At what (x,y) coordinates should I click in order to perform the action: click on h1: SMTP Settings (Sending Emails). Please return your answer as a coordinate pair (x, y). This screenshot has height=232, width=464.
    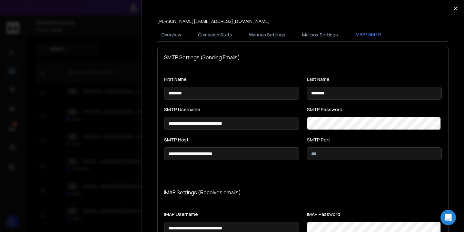
    Looking at the image, I should click on (303, 57).